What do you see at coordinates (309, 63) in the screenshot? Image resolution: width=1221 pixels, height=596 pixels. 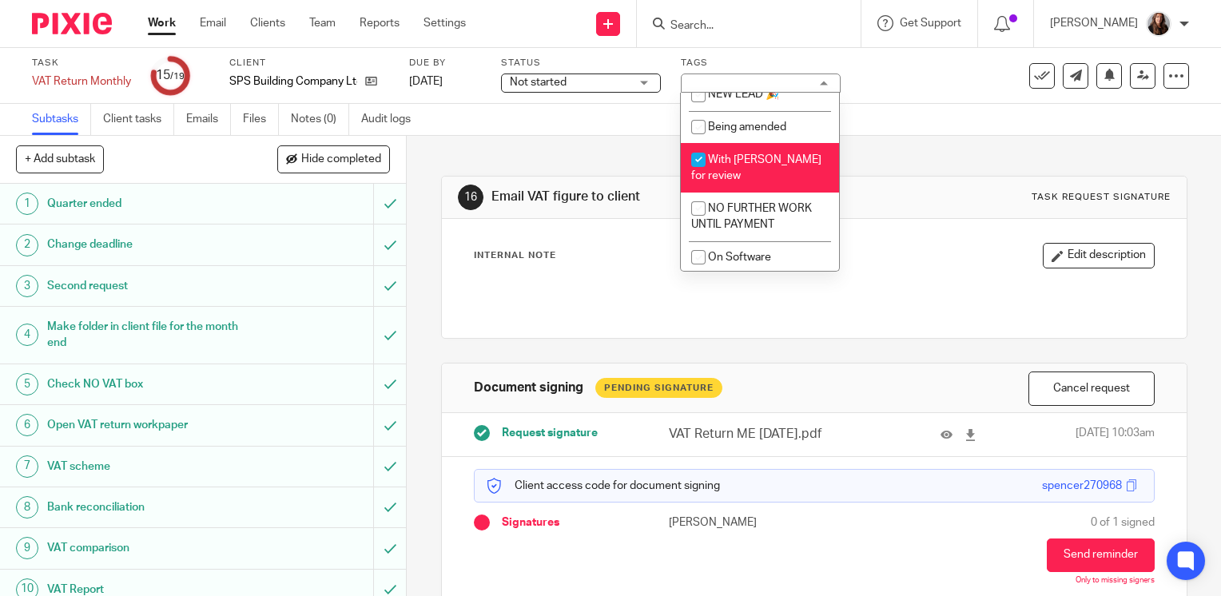 I see `label: Client` at bounding box center [309, 63].